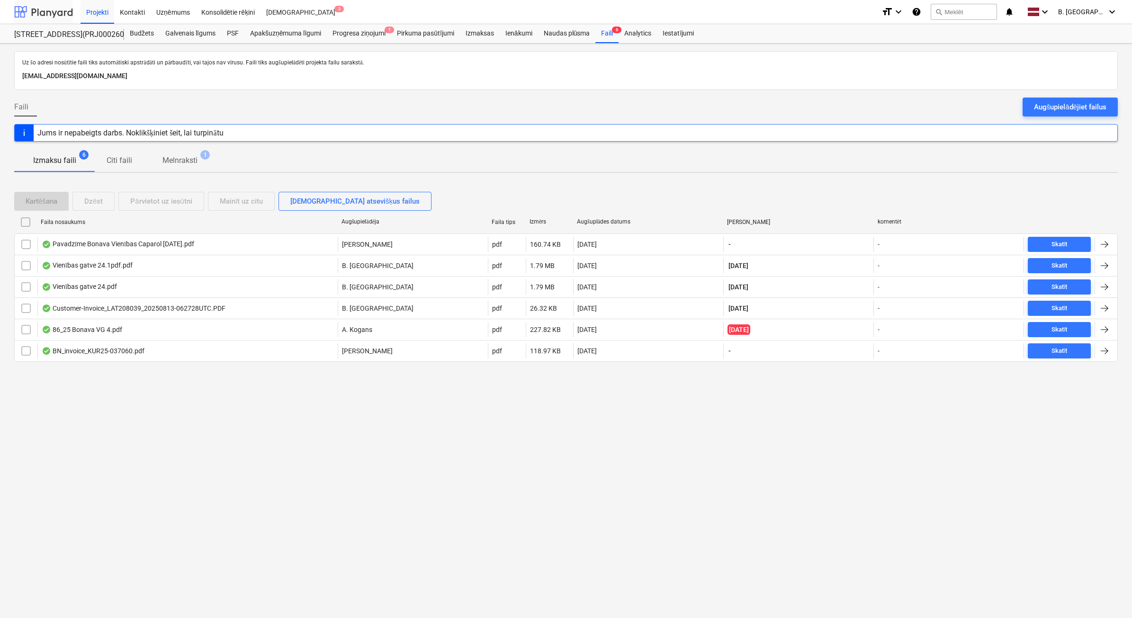 Image resolution: width=1132 pixels, height=618 pixels. I want to click on div: 118.97 KB, so click(545, 351).